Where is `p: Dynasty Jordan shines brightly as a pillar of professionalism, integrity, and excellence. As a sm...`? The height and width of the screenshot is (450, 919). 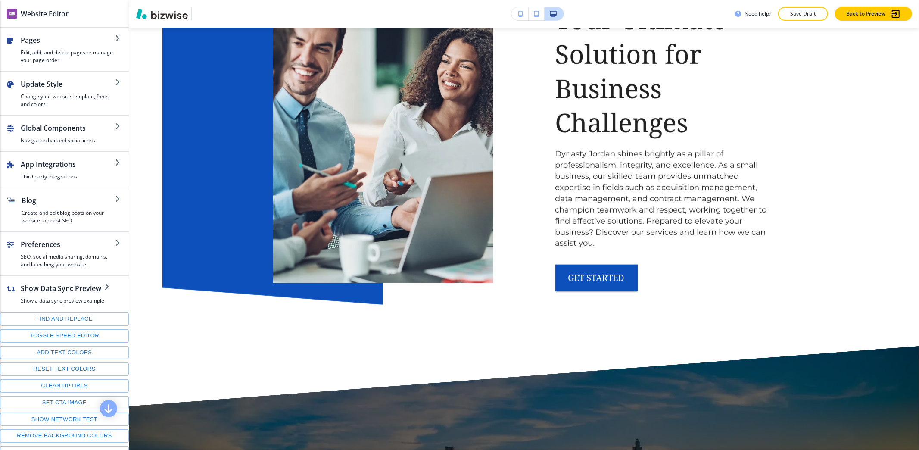
p: Dynasty Jordan shines brightly as a pillar of professionalism, integrity, and excellence. As a sm... is located at coordinates (666, 199).